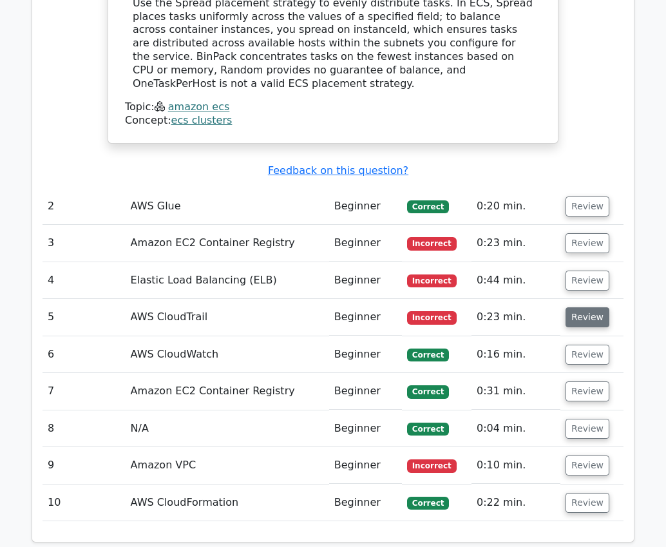  Describe the element at coordinates (227, 280) in the screenshot. I see `td: Elastic Load Balancing (ELB)` at that location.